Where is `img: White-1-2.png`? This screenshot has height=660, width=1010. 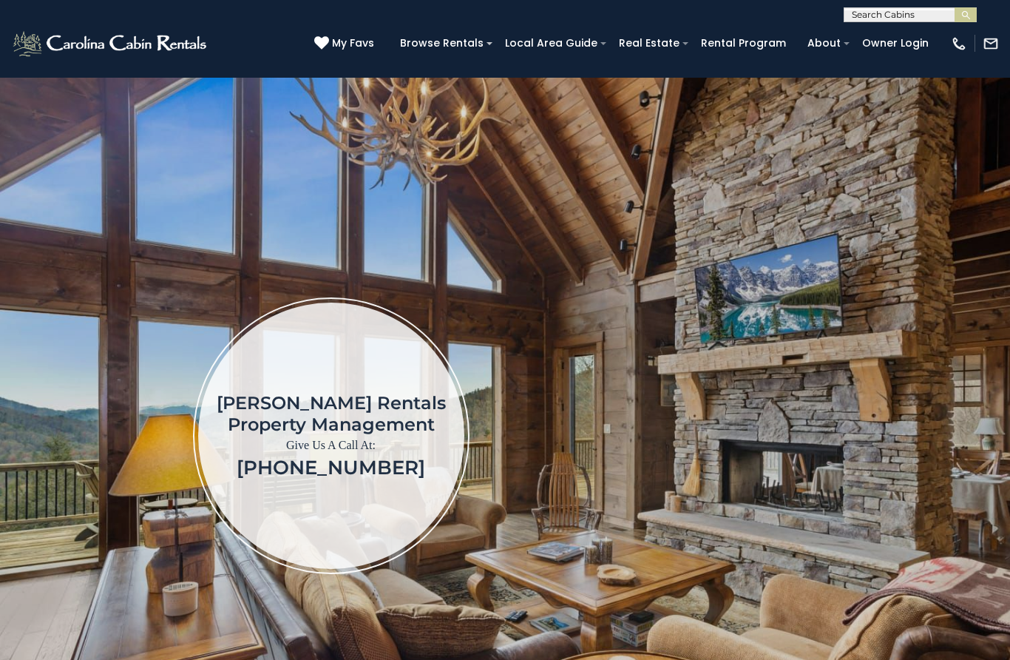 img: White-1-2.png is located at coordinates (111, 44).